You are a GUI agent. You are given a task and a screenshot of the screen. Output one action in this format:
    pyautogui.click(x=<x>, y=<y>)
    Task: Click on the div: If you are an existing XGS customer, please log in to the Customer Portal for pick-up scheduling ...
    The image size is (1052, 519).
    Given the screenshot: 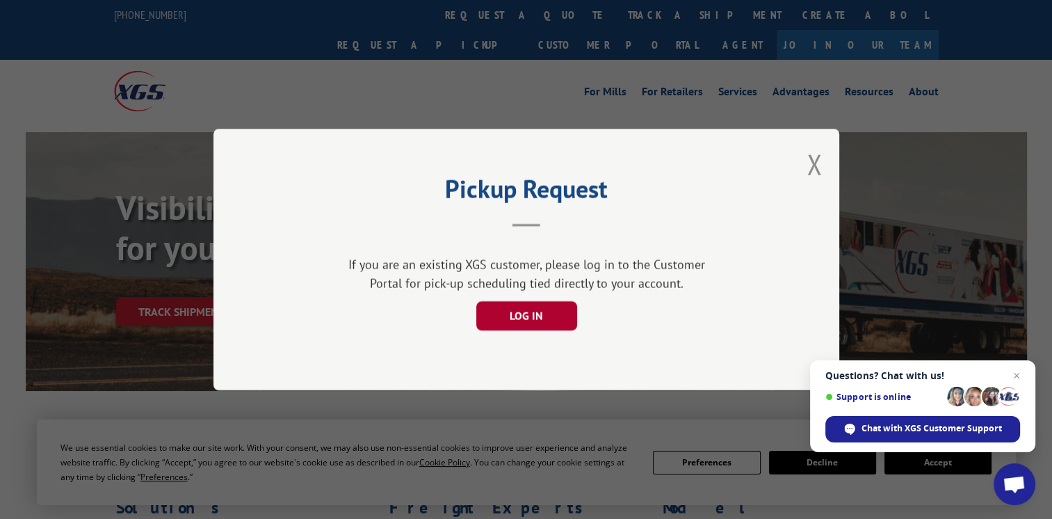 What is the action you would take?
    pyautogui.click(x=526, y=274)
    